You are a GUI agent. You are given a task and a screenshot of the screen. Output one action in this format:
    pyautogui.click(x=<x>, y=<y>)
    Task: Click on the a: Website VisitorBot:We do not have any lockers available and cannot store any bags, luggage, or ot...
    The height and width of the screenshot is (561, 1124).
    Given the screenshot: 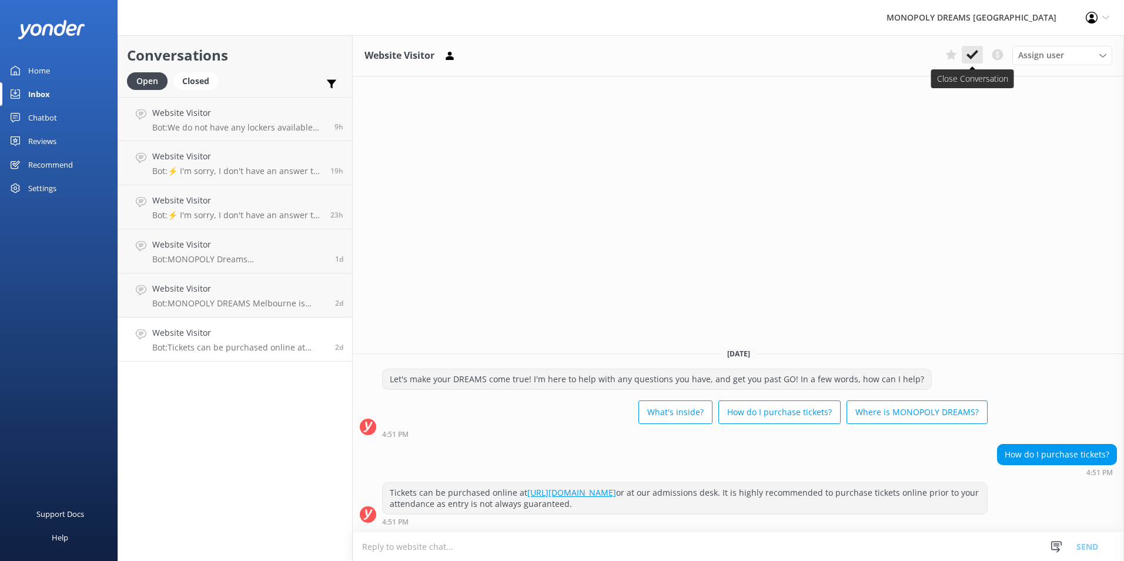 What is the action you would take?
    pyautogui.click(x=235, y=119)
    